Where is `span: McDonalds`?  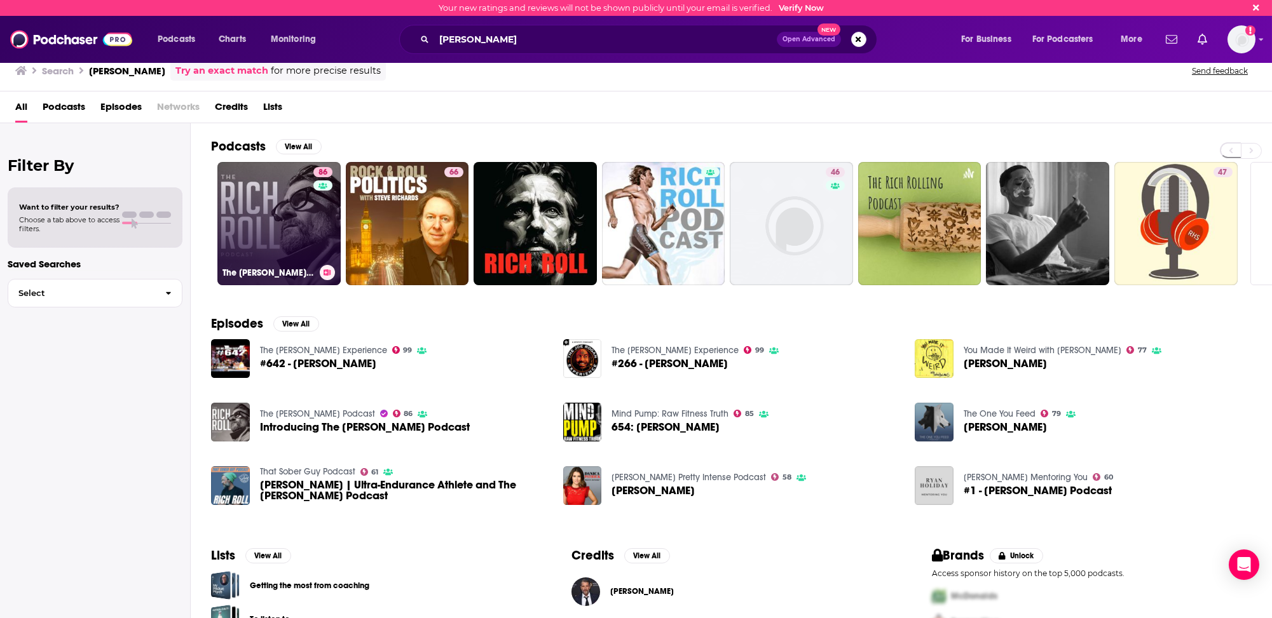
span: McDonalds is located at coordinates (974, 596).